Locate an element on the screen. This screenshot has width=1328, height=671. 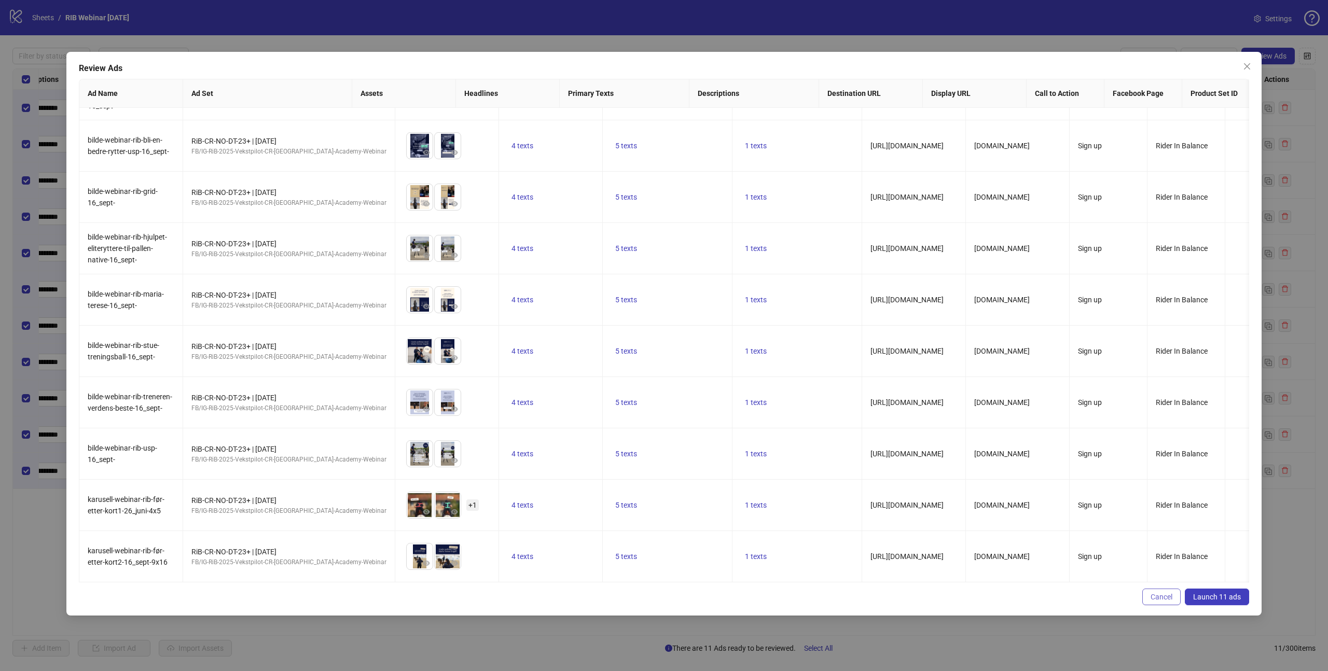
th: Facebook Page is located at coordinates (1143, 93).